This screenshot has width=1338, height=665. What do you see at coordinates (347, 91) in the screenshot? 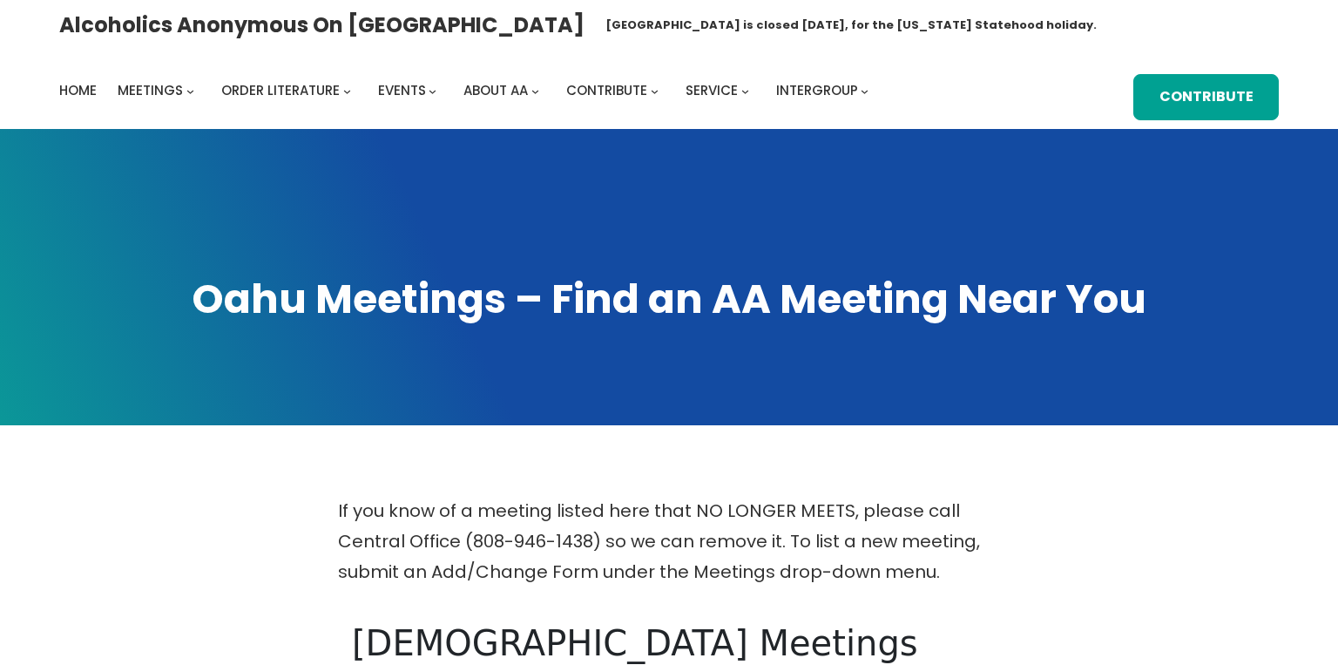
I see `button: Order Literature submenu` at bounding box center [347, 91].